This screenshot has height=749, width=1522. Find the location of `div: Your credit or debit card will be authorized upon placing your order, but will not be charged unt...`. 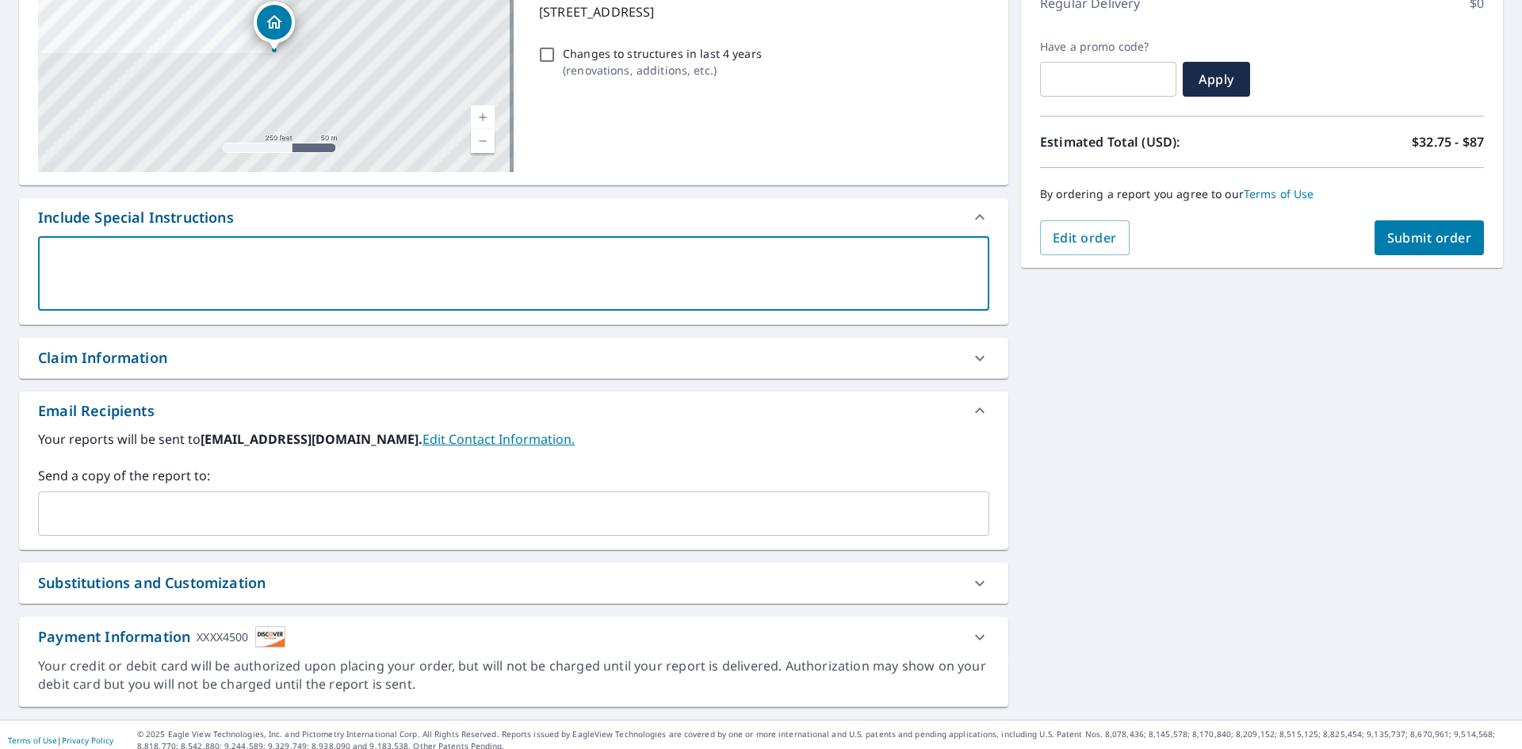

div: Your credit or debit card will be authorized upon placing your order, but will not be charged unt... is located at coordinates (514, 676).